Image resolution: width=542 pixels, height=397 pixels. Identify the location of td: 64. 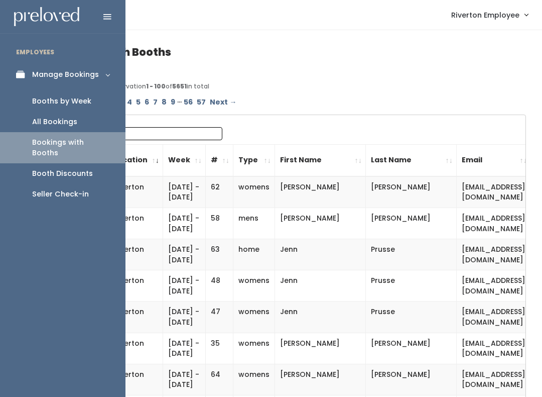
(219, 379).